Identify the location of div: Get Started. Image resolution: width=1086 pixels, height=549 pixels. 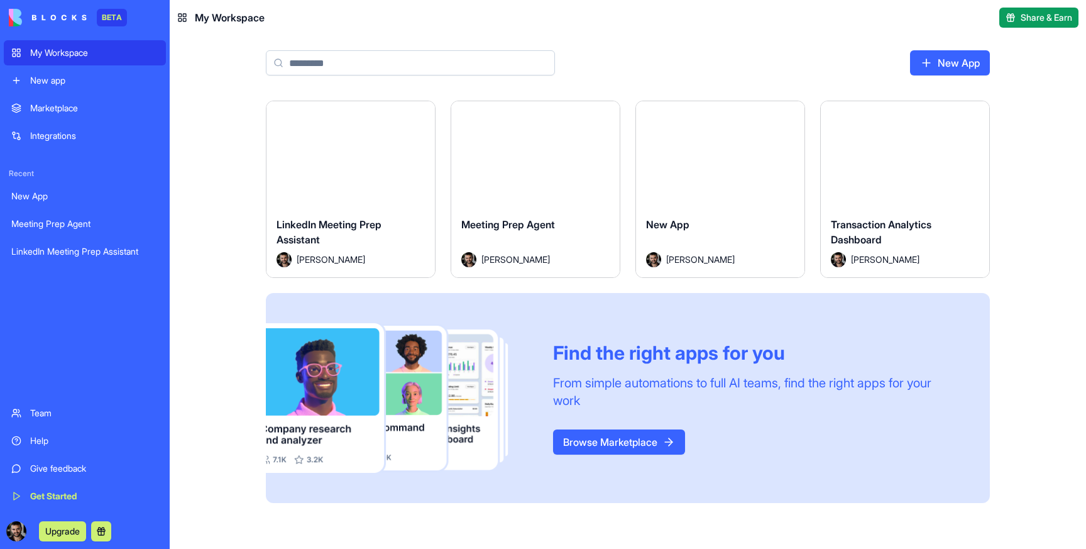
(94, 496).